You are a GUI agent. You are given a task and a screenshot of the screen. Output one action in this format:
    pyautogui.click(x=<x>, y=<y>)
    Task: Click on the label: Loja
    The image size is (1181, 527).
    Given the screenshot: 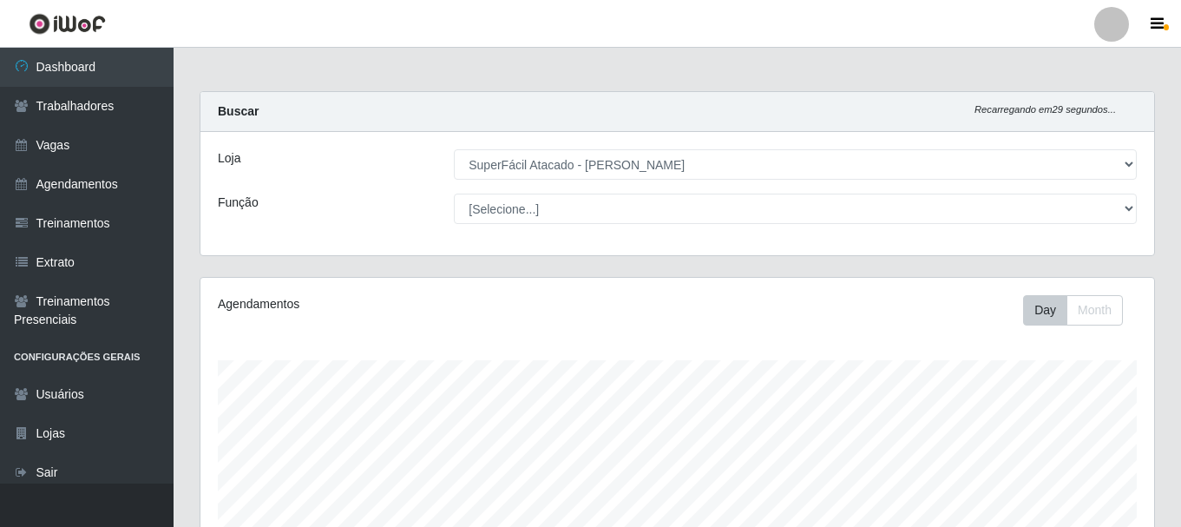 What is the action you would take?
    pyautogui.click(x=229, y=158)
    